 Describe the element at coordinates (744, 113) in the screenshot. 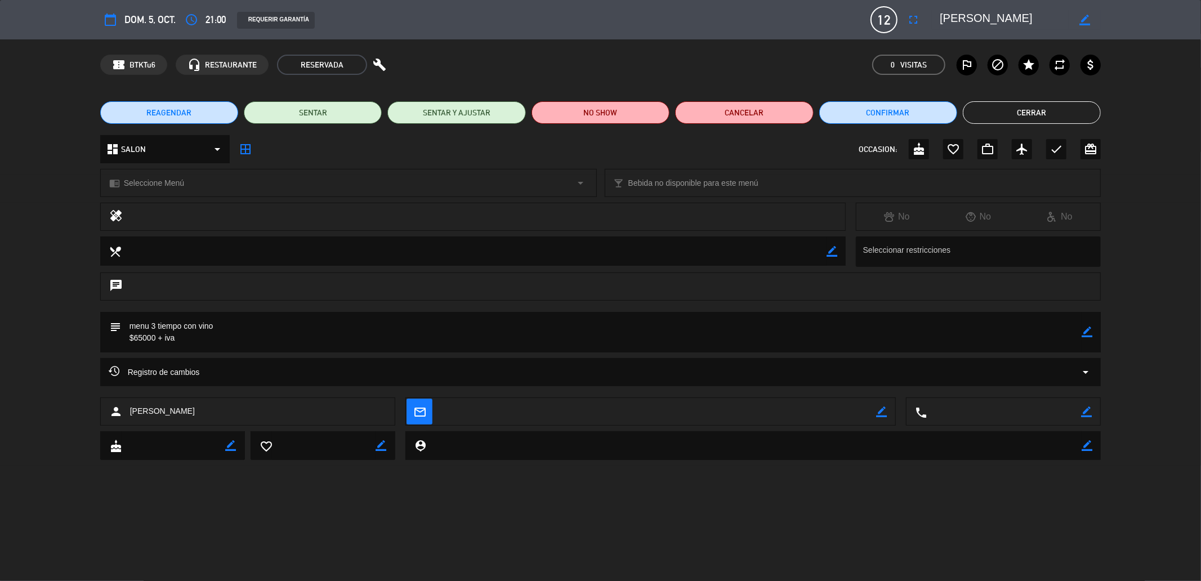

I see `button: Cancelar` at that location.